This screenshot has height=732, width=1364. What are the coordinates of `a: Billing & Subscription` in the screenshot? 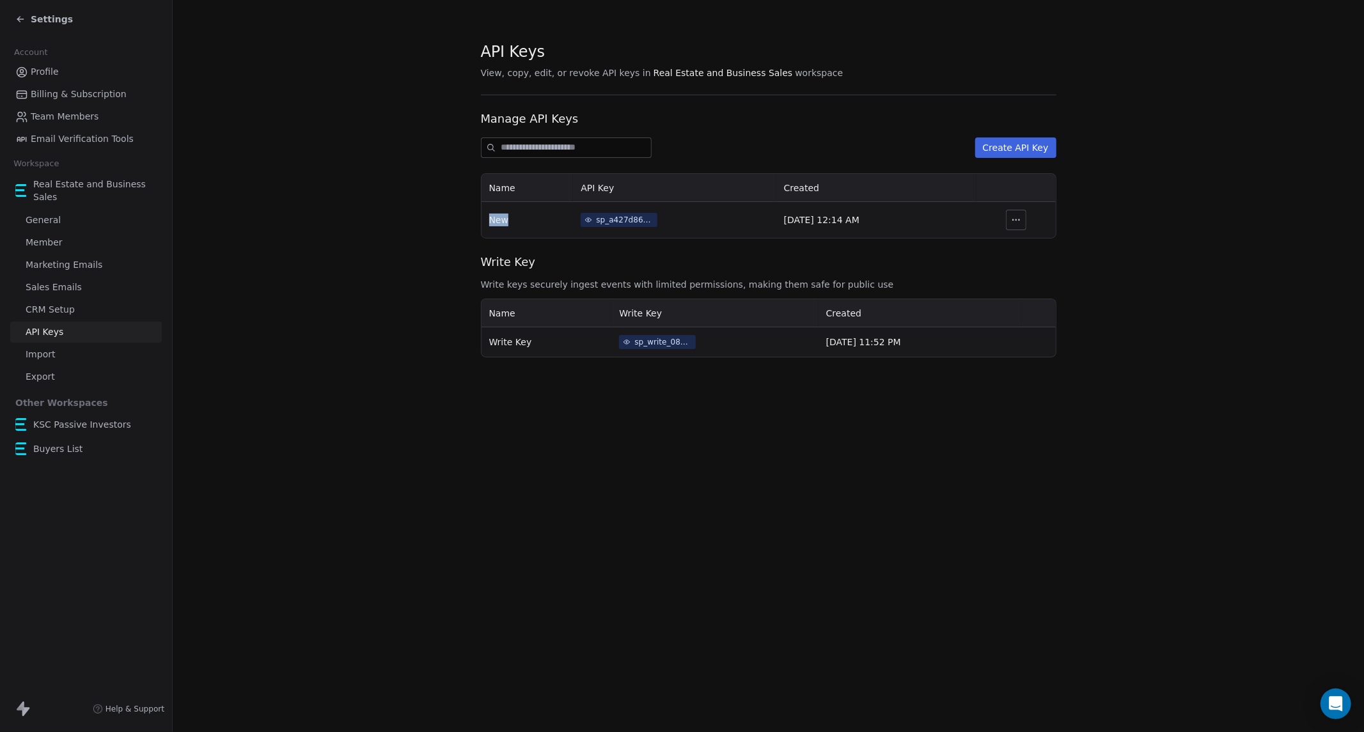 It's located at (86, 94).